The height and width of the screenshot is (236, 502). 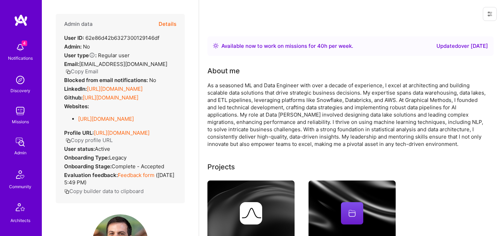 I want to click on strong: LinkedIn:, so click(x=75, y=88).